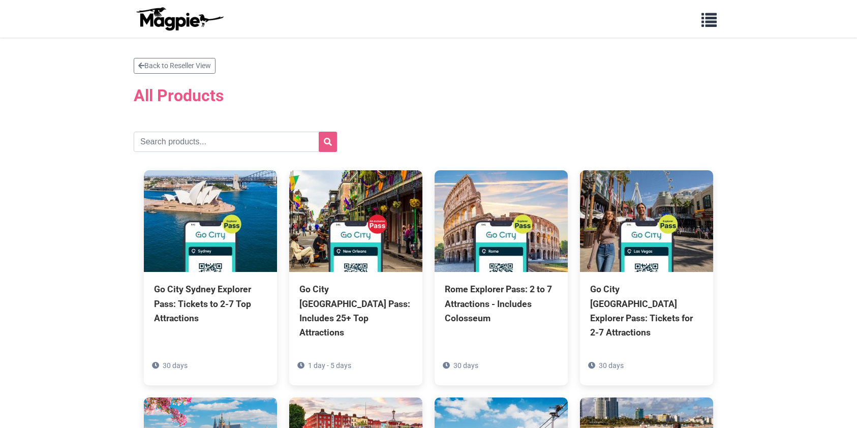 The image size is (857, 428). I want to click on img: Rome Explorer Pass: 2 to 7 Attractions - Includes Colosseum, so click(501, 221).